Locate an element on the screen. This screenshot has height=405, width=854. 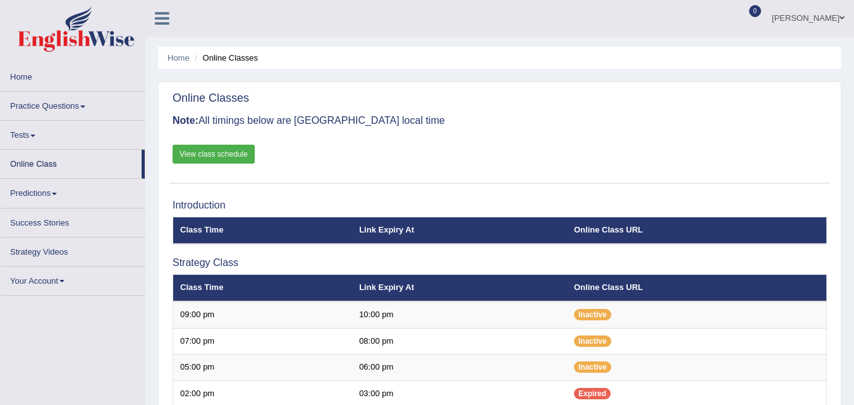
h3: Introduction is located at coordinates (499, 205).